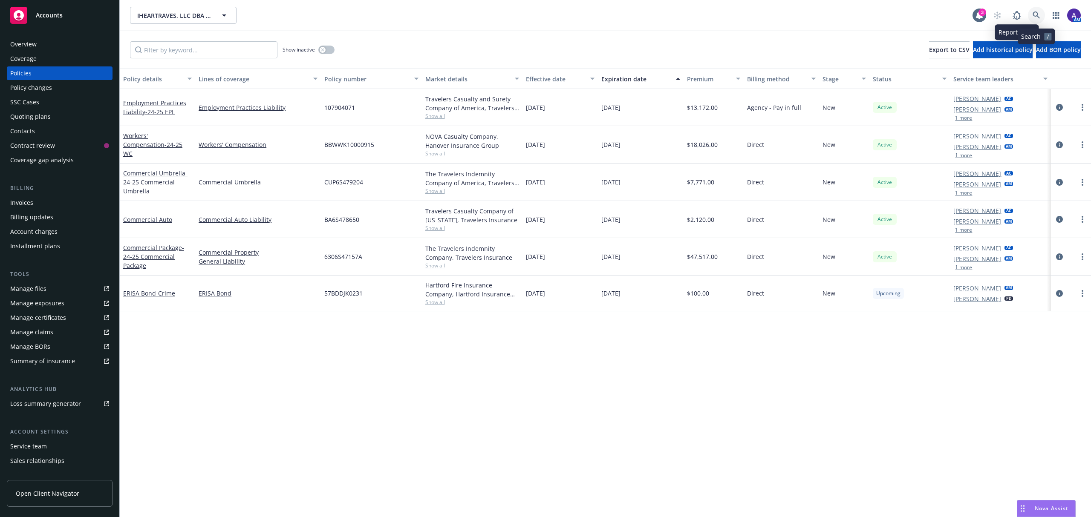  What do you see at coordinates (60, 88) in the screenshot?
I see `a: Policy changes` at bounding box center [60, 88].